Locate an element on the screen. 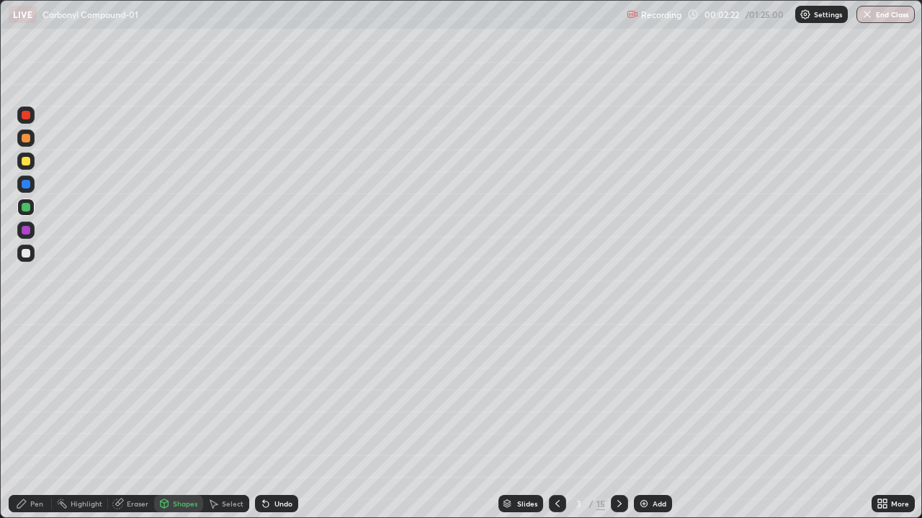  img: end-class-cross is located at coordinates (867, 14).